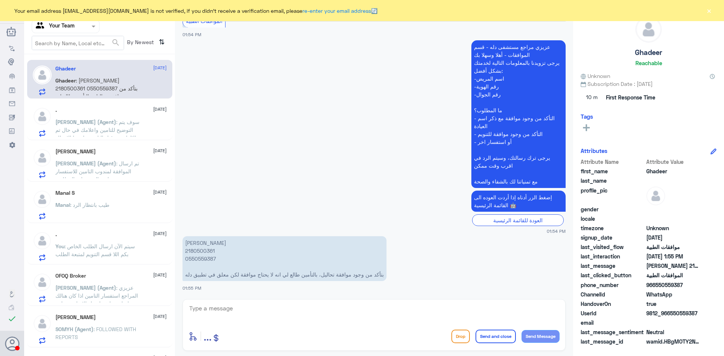 The height and width of the screenshot is (356, 724). I want to click on span: signup_date, so click(613, 238).